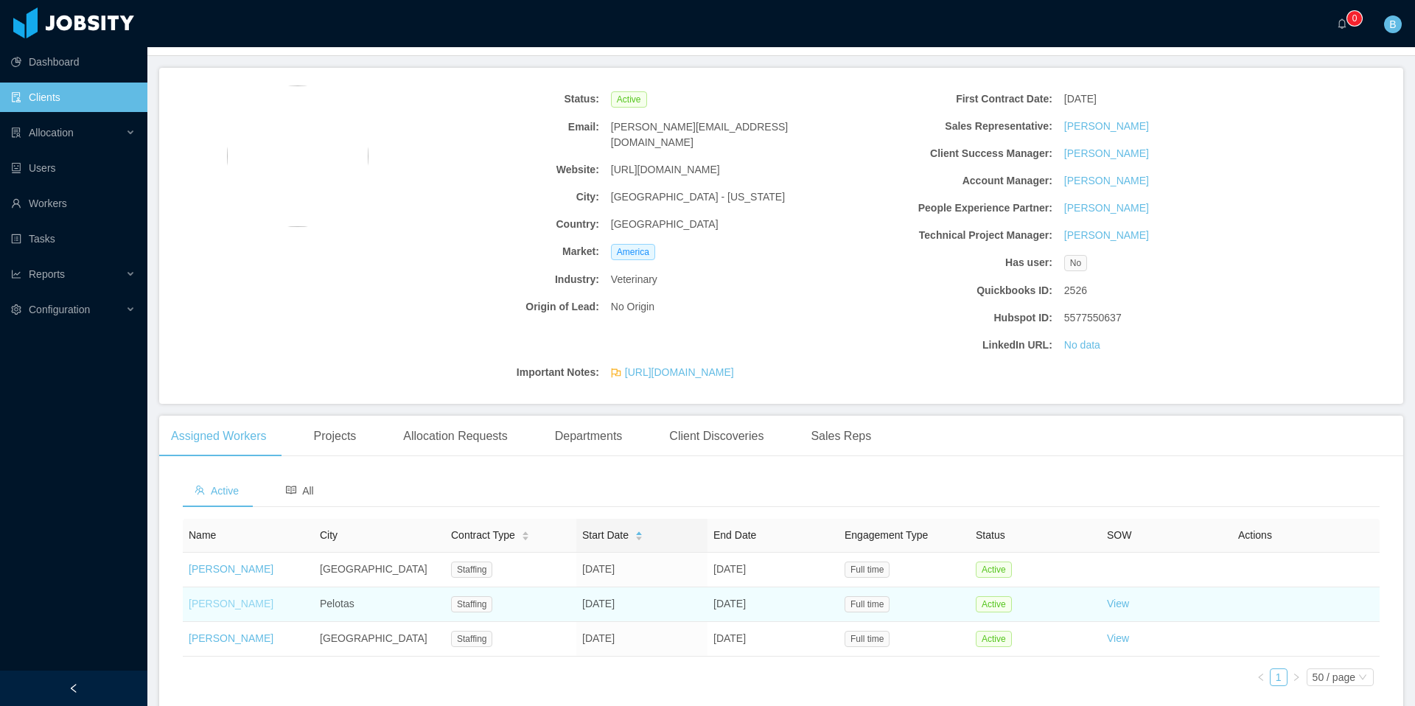  I want to click on b: Country:, so click(492, 224).